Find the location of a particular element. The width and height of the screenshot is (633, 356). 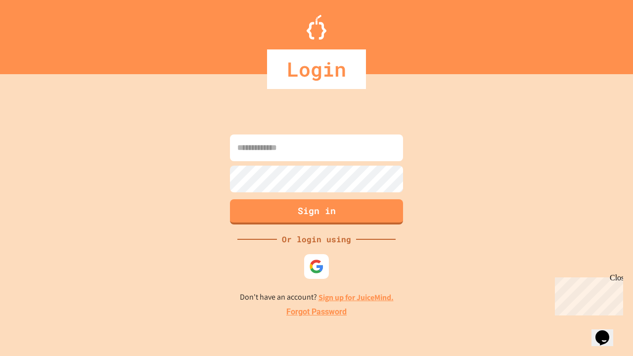

a: Forgot Password is located at coordinates (316, 312).